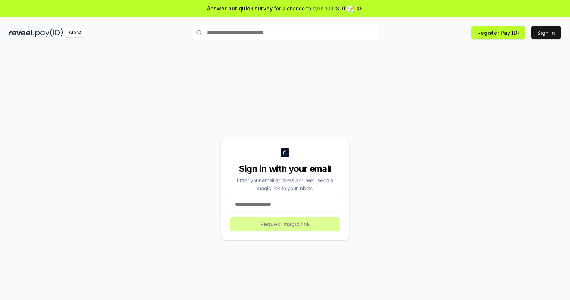 The height and width of the screenshot is (300, 570). Describe the element at coordinates (546, 32) in the screenshot. I see `button: Sign In` at that location.